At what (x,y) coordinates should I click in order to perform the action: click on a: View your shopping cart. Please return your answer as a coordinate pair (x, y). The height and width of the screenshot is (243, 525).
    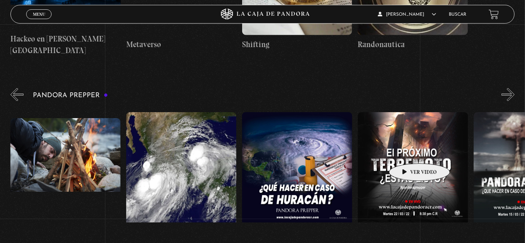
    Looking at the image, I should click on (493, 14).